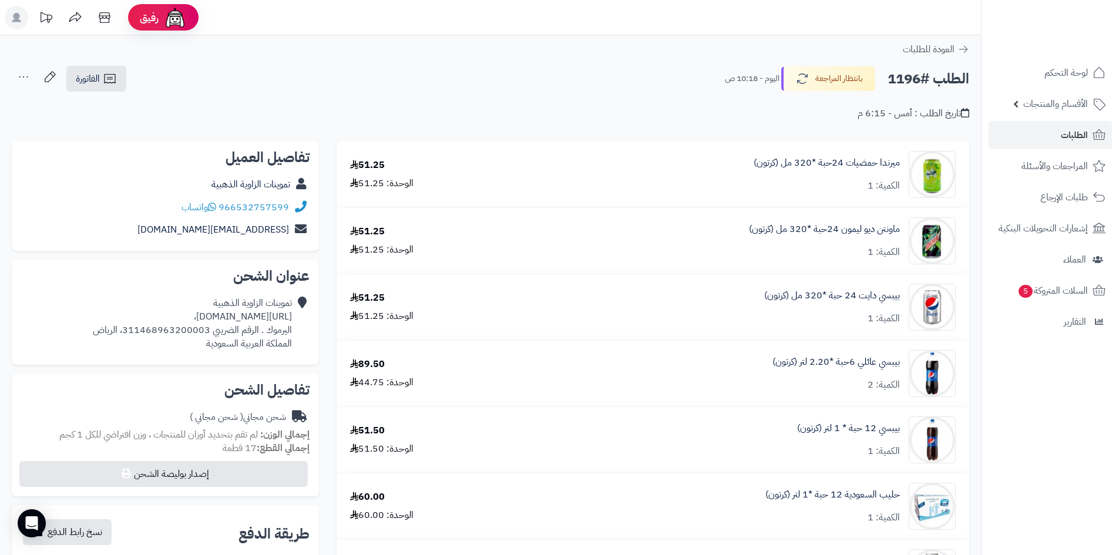  I want to click on span: السلات المتروكة, so click(1053, 291).